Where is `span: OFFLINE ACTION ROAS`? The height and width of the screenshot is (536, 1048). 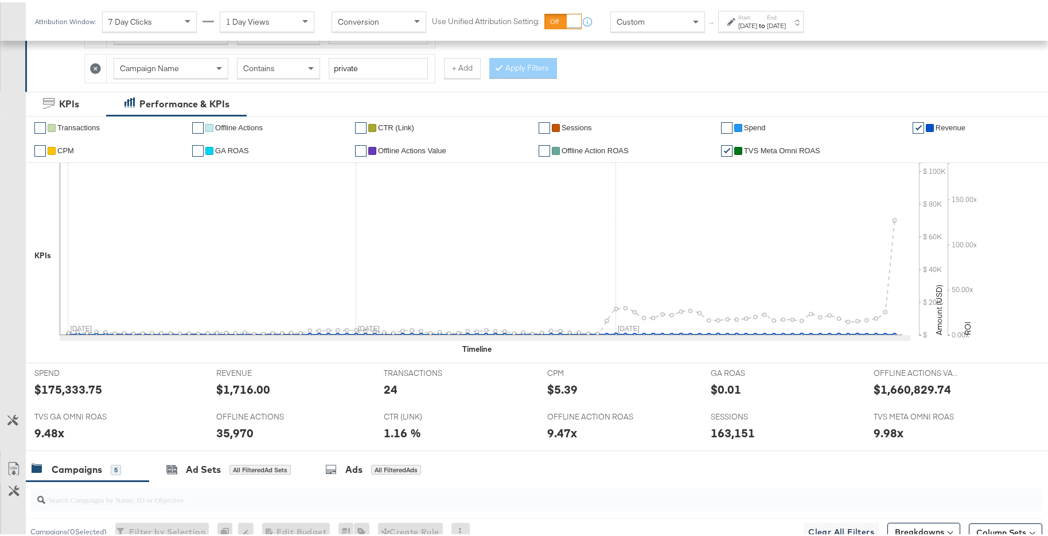
span: OFFLINE ACTION ROAS is located at coordinates (591, 414).